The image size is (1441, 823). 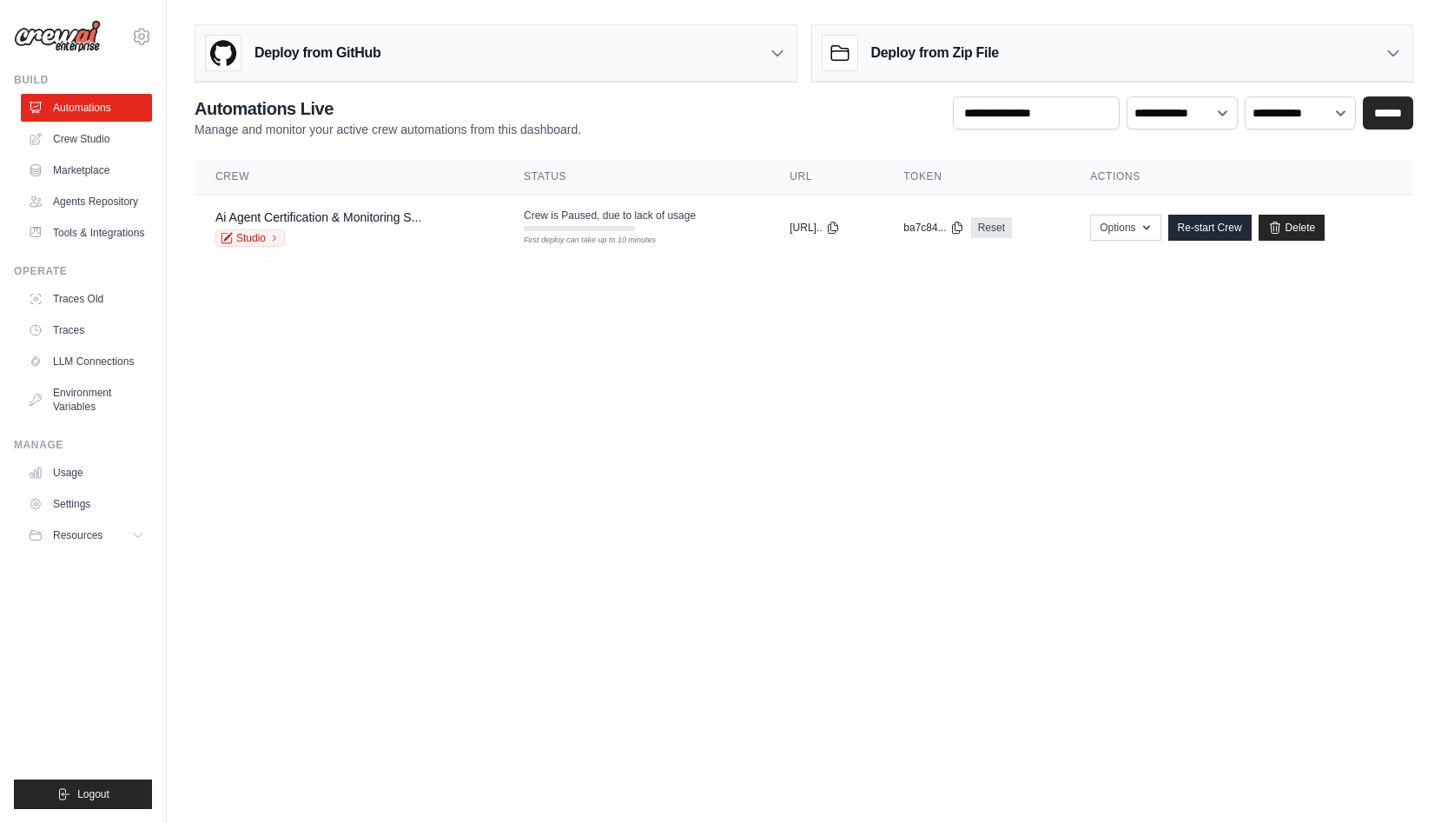 I want to click on div: Build, so click(x=83, y=80).